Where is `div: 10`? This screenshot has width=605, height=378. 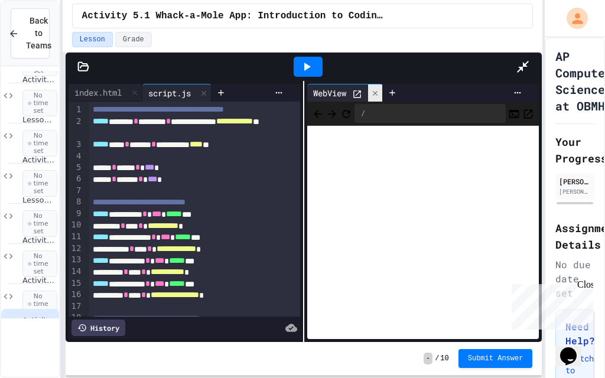
div: 10 is located at coordinates (76, 225).